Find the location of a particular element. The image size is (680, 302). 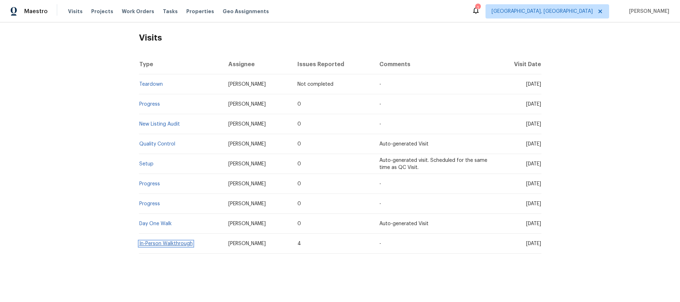

th: Issues Reported is located at coordinates (333, 64).